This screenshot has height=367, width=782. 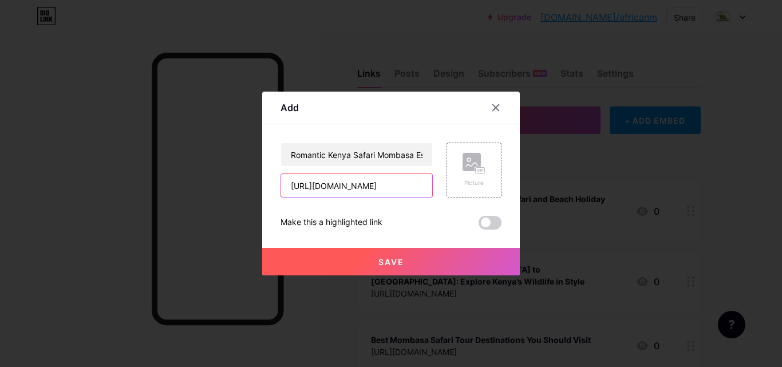 I want to click on input: Title, so click(x=357, y=155).